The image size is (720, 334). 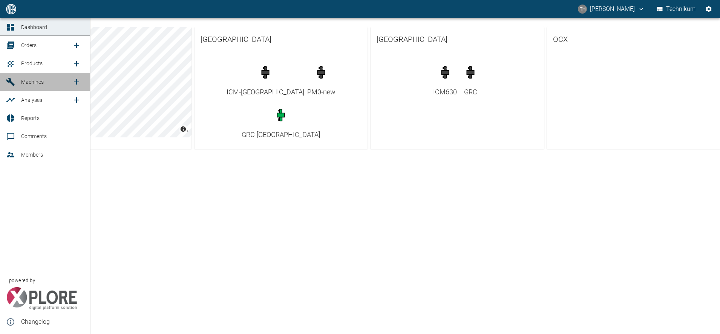 I want to click on a: PM0-new, so click(x=321, y=79).